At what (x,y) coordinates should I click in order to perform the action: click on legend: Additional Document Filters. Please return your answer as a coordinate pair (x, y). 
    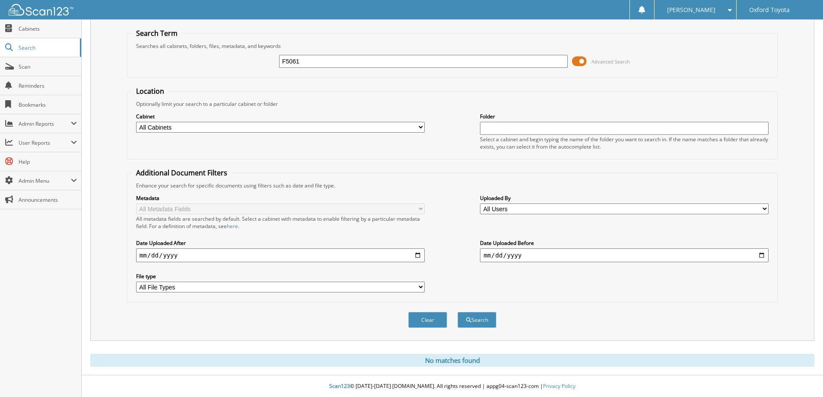
    Looking at the image, I should click on (181, 173).